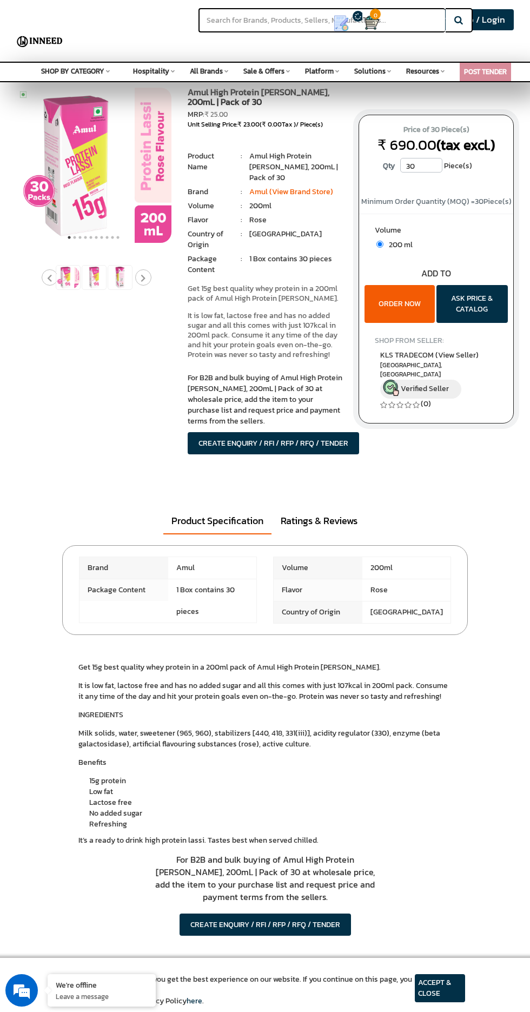  Describe the element at coordinates (211, 265) in the screenshot. I see `li: Package Content` at that location.